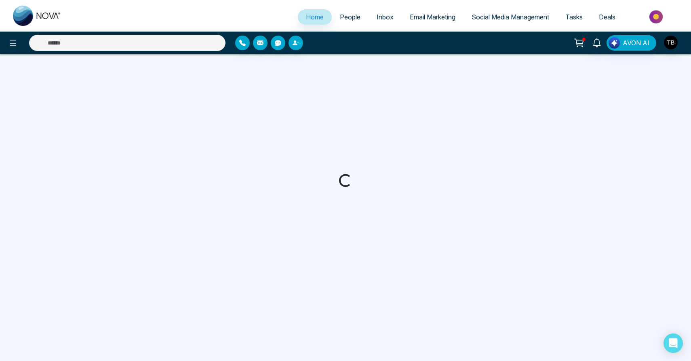 Image resolution: width=691 pixels, height=361 pixels. Describe the element at coordinates (433, 17) in the screenshot. I see `span: Email Marketing` at that location.